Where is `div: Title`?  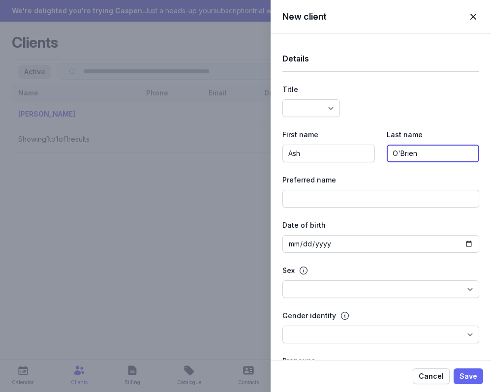 div: Title is located at coordinates (311, 90).